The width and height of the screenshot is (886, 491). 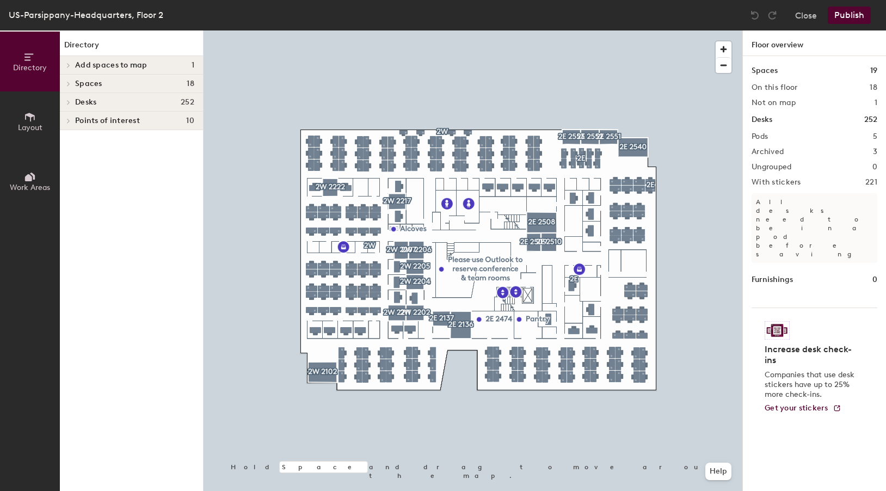 I want to click on span: 1, so click(x=193, y=65).